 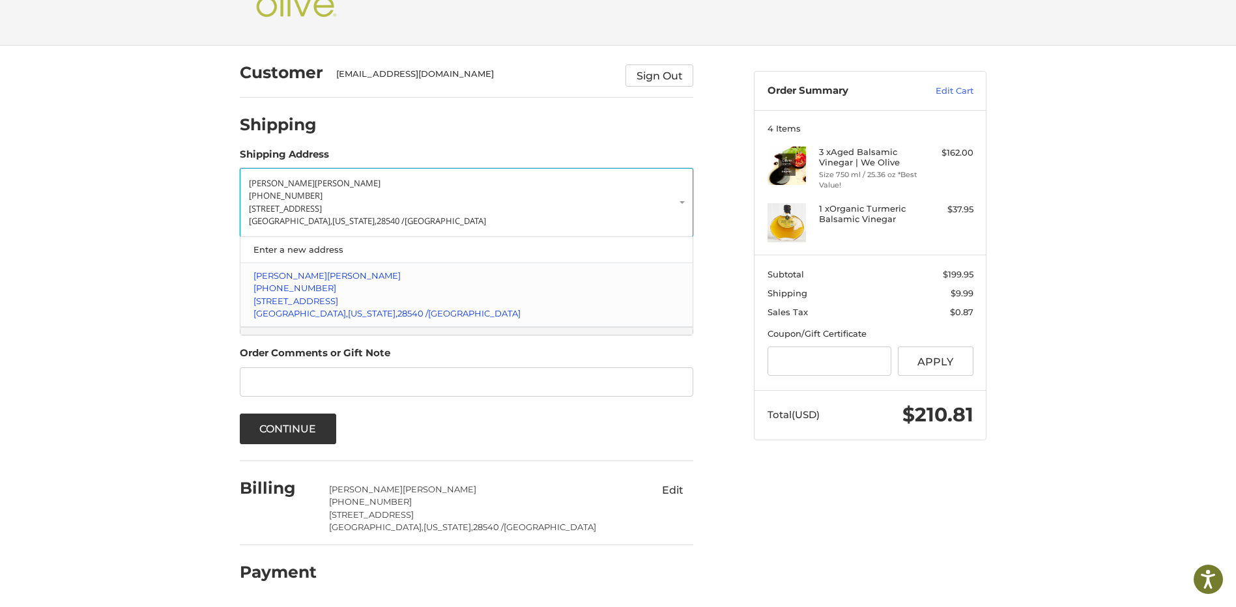 What do you see at coordinates (278, 488) in the screenshot?
I see `h2: Billing` at bounding box center [278, 488].